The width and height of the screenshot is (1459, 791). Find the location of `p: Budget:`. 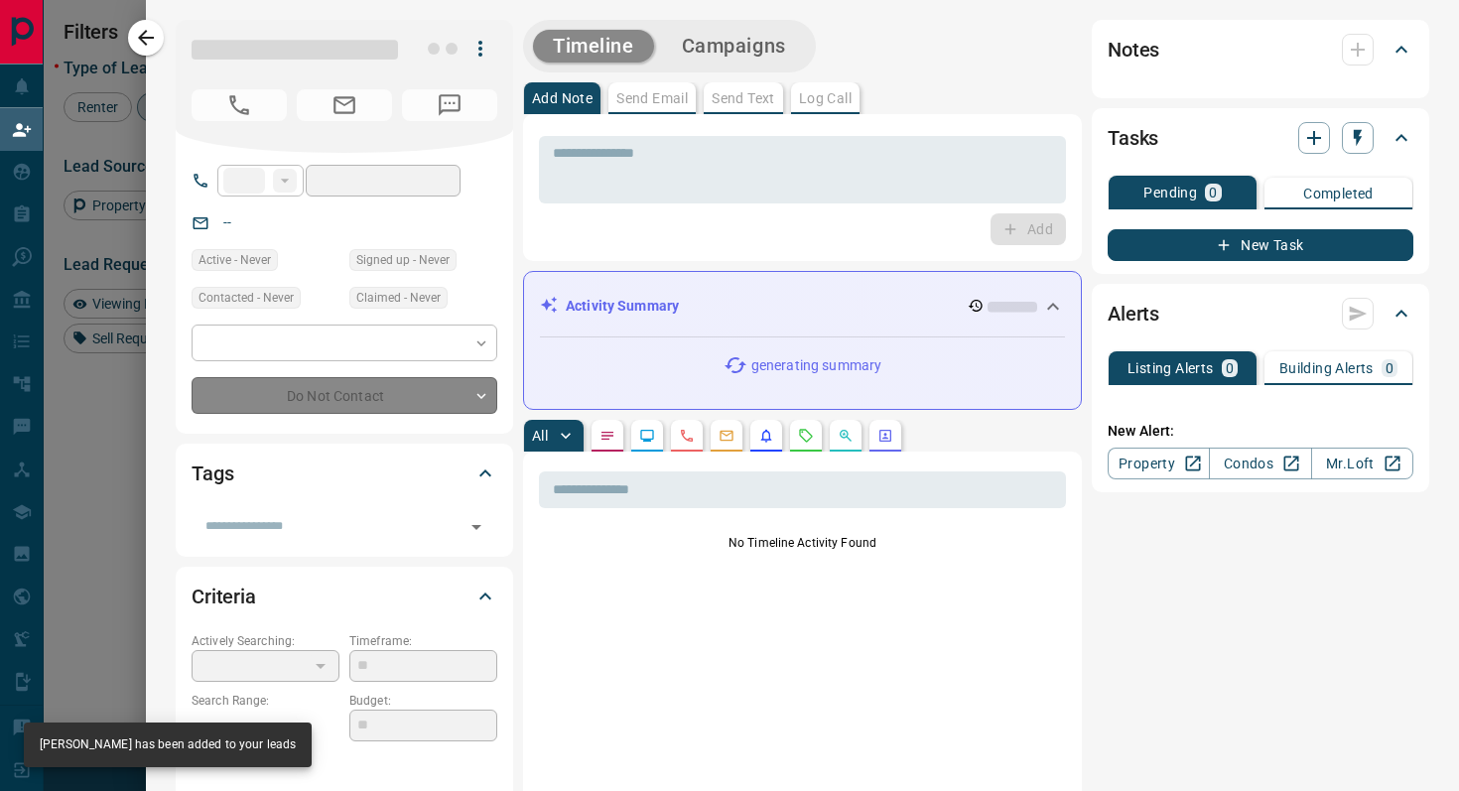

p: Budget: is located at coordinates (423, 701).